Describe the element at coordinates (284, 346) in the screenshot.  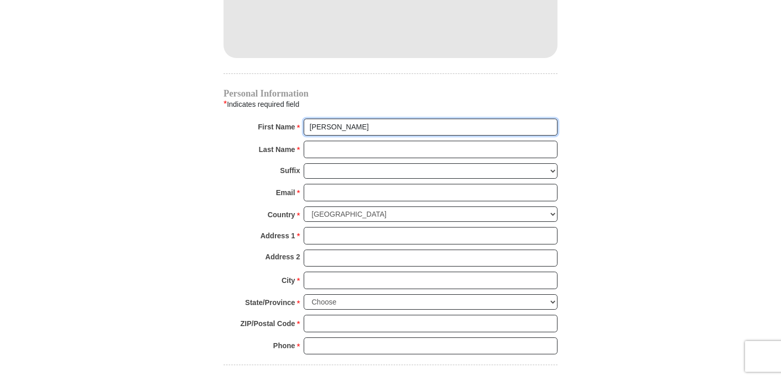
I see `strong: Phone` at that location.